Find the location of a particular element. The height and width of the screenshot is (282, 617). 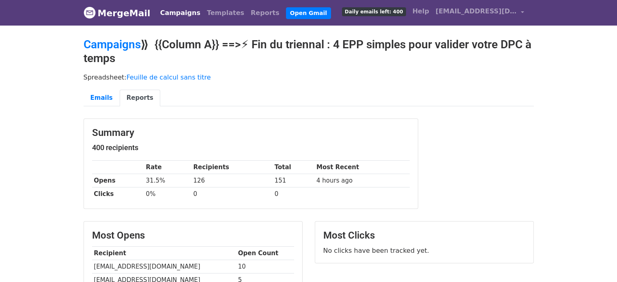

td: 0% is located at coordinates (168, 194).